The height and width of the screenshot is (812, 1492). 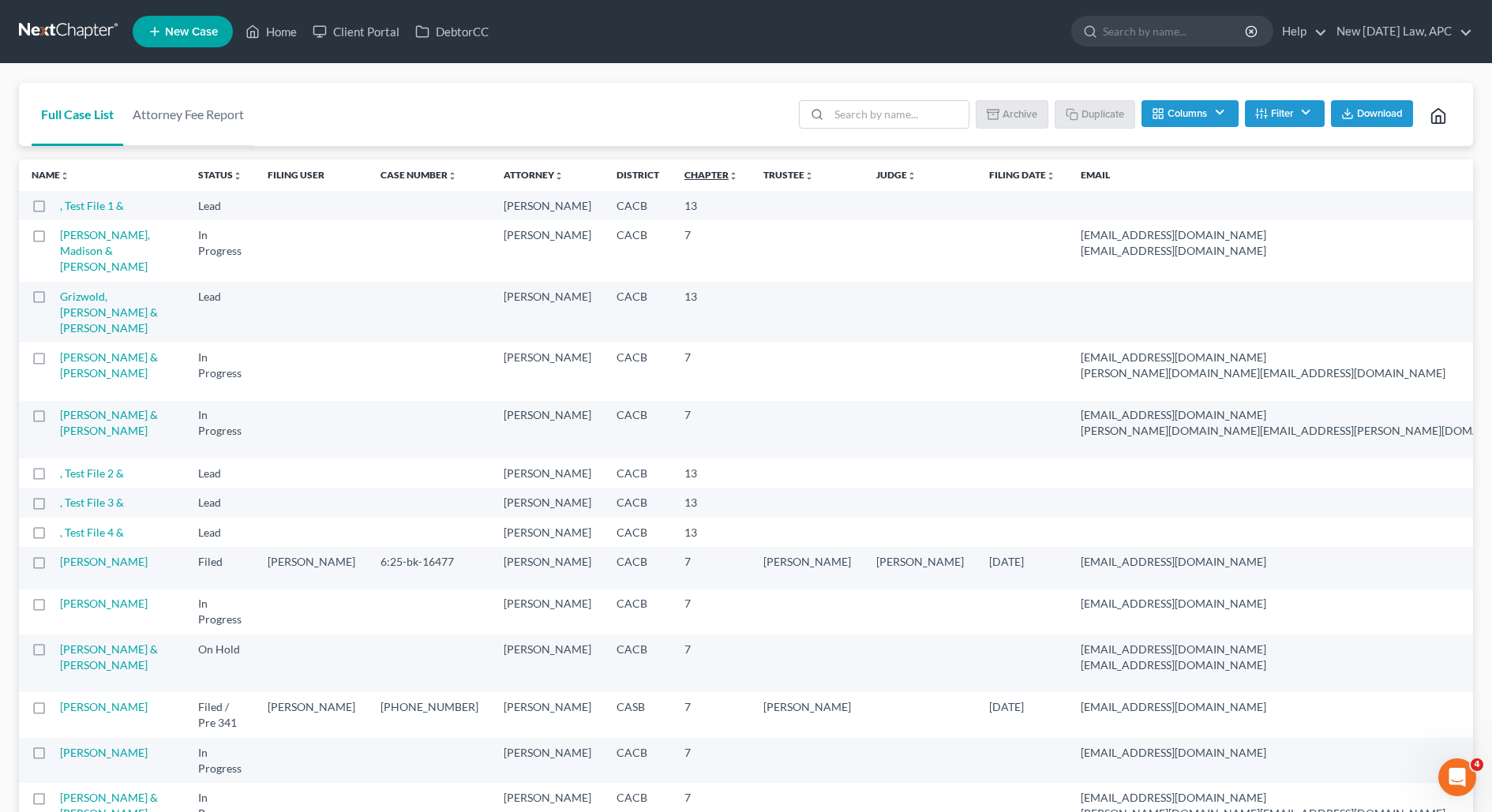 I want to click on th: District, so click(x=638, y=175).